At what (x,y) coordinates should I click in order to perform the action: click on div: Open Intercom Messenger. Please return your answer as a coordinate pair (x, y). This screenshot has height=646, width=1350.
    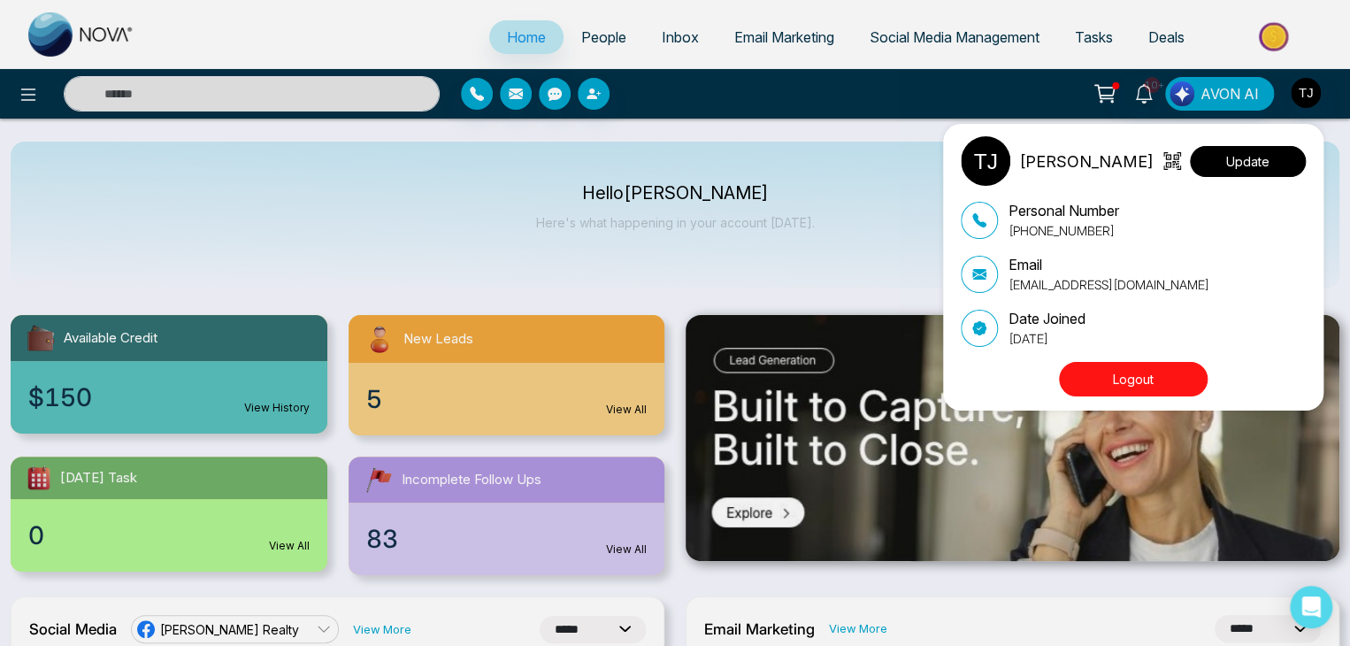
    Looking at the image, I should click on (1311, 607).